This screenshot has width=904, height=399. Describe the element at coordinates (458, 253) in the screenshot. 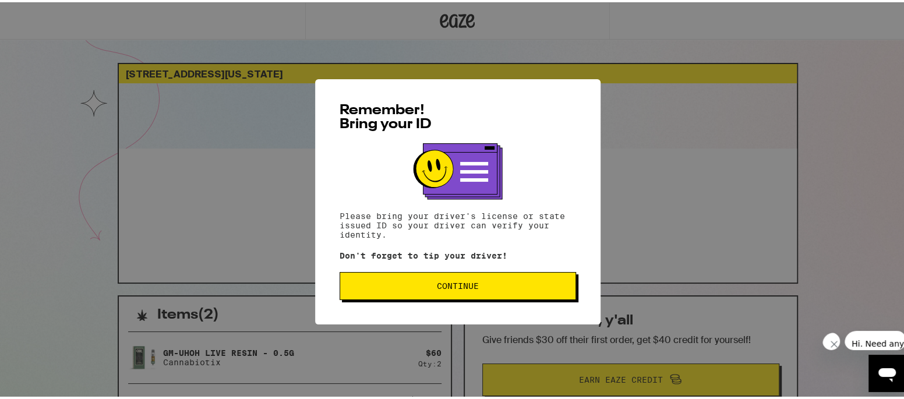

I see `p: Don't forget to tip your driver!` at that location.